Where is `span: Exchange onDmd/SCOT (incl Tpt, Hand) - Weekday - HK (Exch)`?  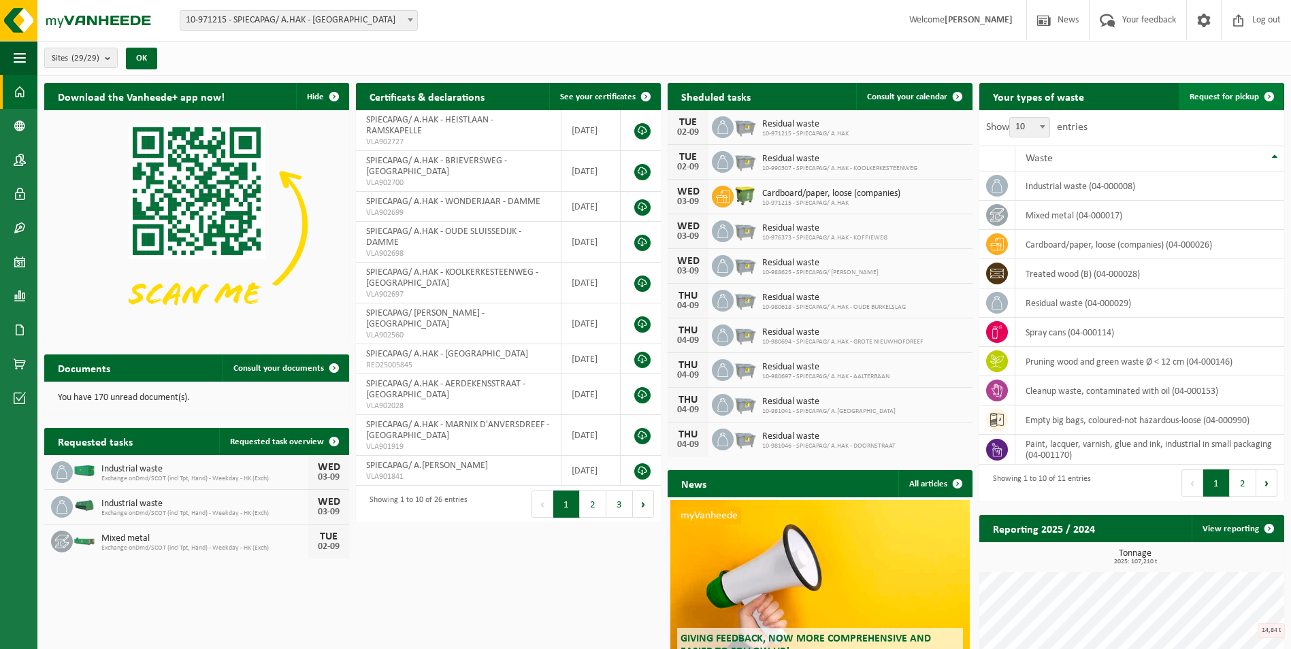 span: Exchange onDmd/SCOT (incl Tpt, Hand) - Weekday - HK (Exch) is located at coordinates (205, 479).